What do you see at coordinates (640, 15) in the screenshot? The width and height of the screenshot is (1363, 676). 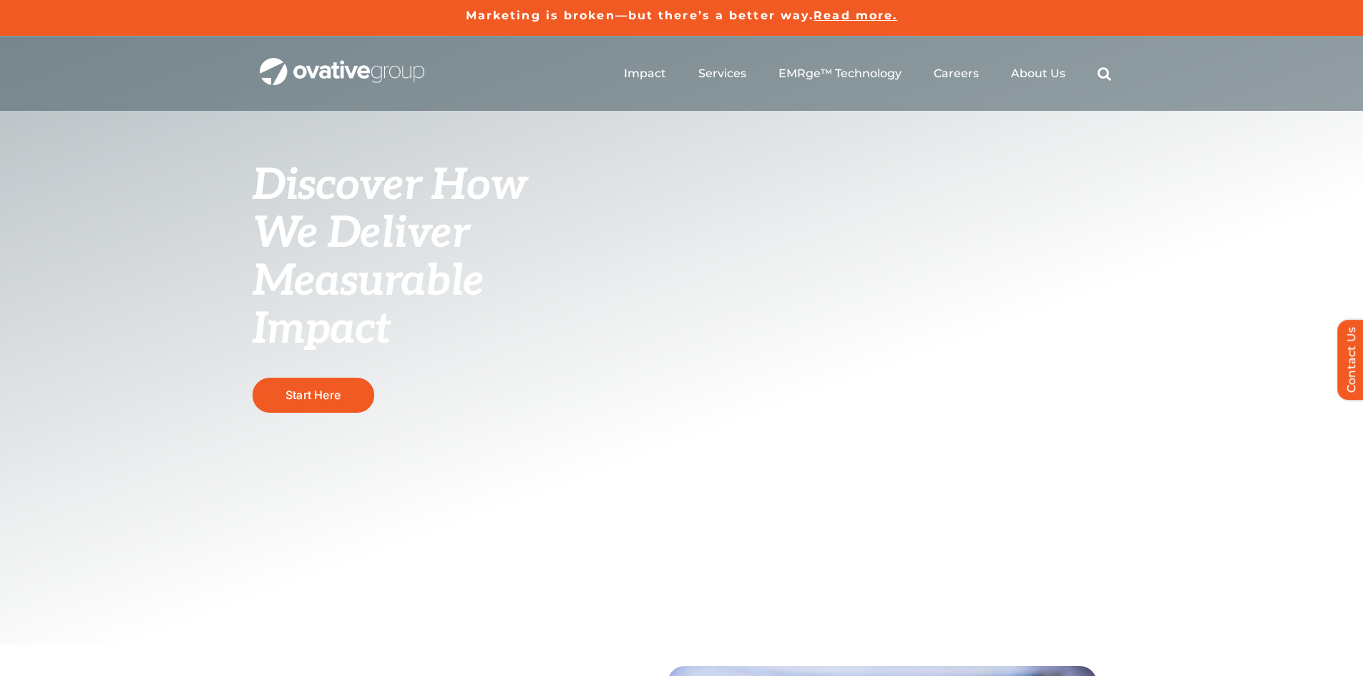 I see `a: Marketing is broken—but there’s a better way.` at bounding box center [640, 15].